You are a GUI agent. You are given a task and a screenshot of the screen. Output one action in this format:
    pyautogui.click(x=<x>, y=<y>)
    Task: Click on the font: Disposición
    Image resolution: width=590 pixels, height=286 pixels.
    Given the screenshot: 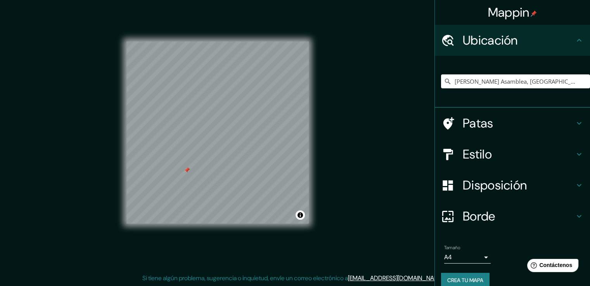 What is the action you would take?
    pyautogui.click(x=495, y=185)
    